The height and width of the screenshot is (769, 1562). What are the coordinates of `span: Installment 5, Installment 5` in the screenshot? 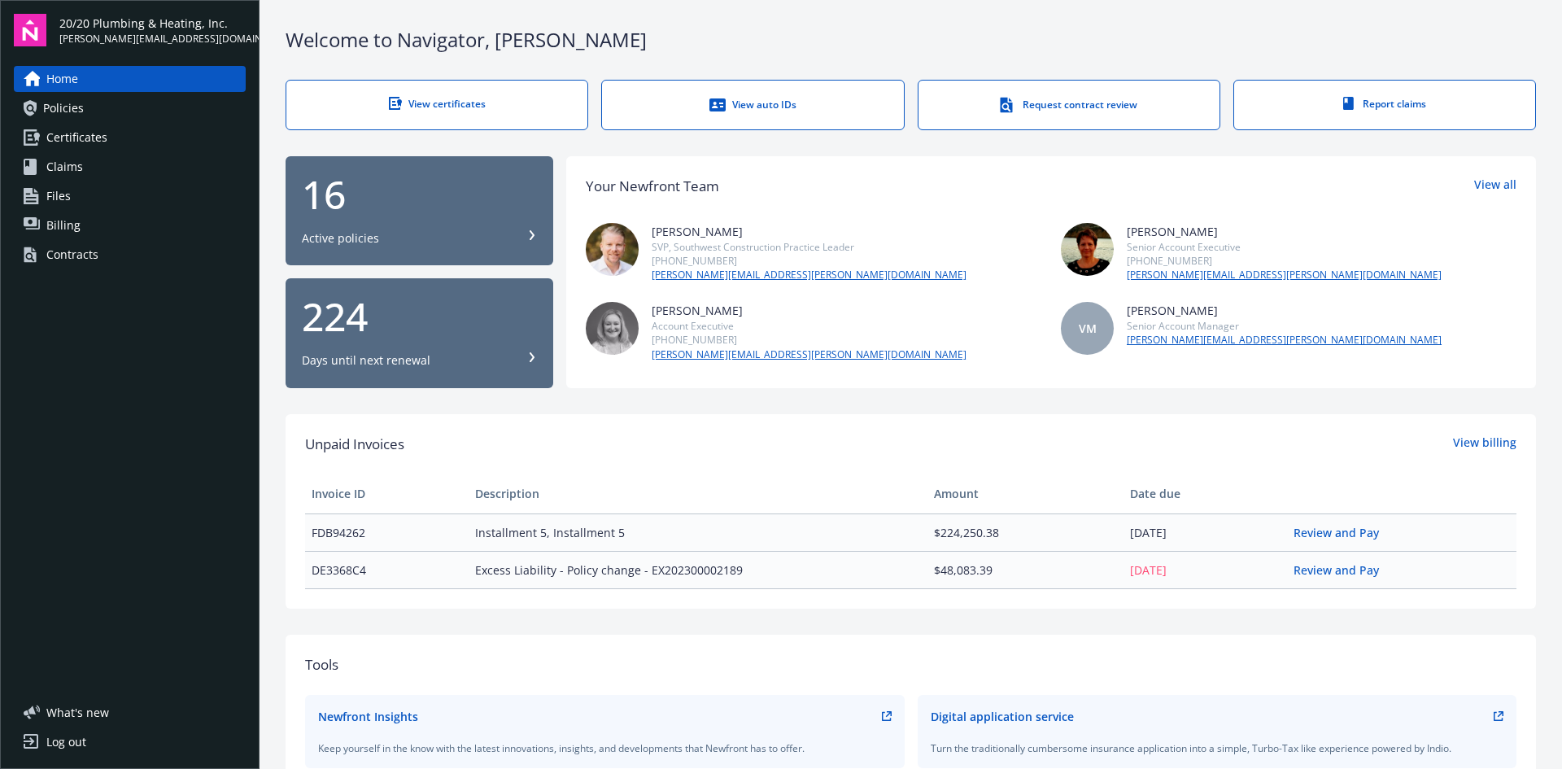 It's located at (697, 532).